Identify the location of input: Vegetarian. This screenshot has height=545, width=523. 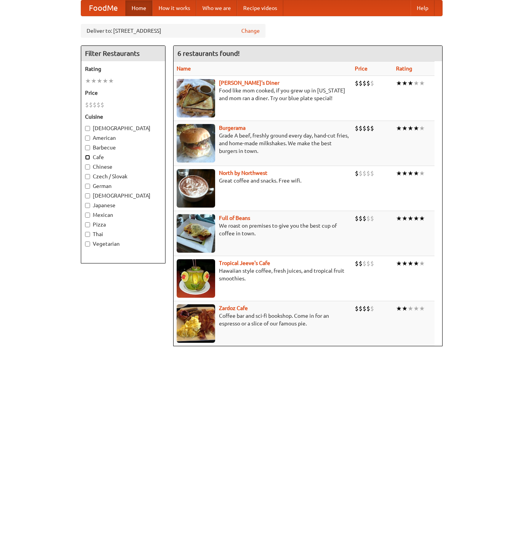
(87, 244).